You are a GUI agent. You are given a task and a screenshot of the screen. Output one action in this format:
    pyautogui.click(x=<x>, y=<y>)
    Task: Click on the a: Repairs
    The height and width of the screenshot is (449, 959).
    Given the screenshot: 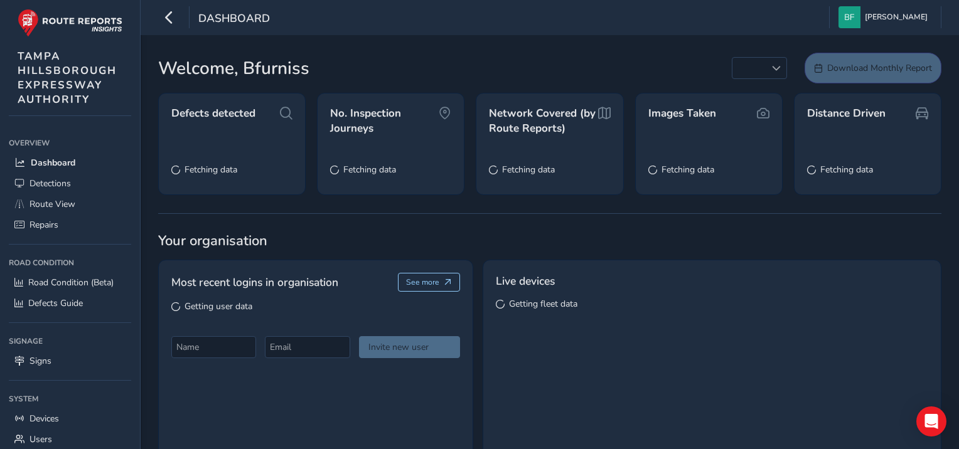 What is the action you would take?
    pyautogui.click(x=70, y=225)
    